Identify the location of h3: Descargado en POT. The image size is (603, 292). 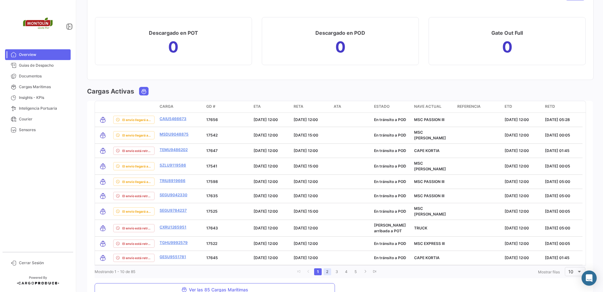
(174, 33).